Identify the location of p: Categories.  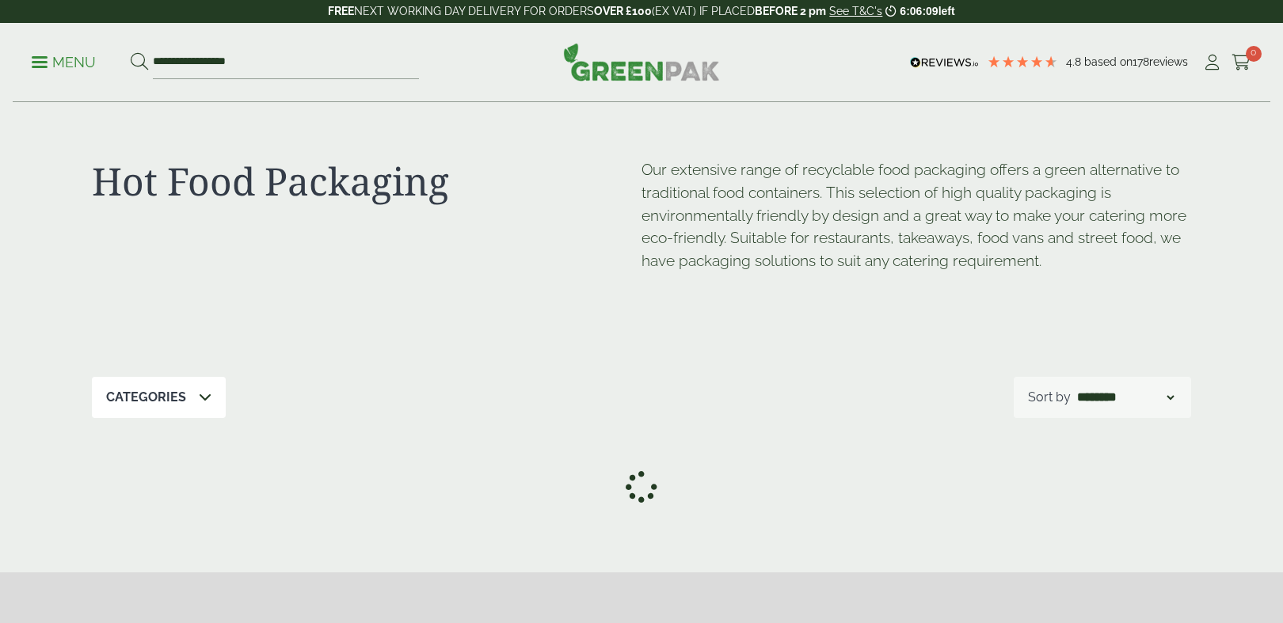
(146, 397).